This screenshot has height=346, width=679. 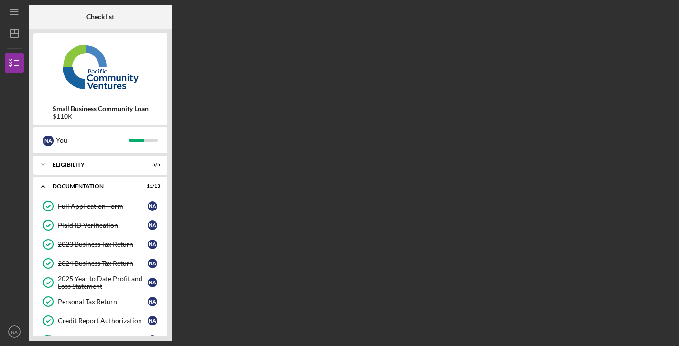 I want to click on b: Checklist, so click(x=100, y=17).